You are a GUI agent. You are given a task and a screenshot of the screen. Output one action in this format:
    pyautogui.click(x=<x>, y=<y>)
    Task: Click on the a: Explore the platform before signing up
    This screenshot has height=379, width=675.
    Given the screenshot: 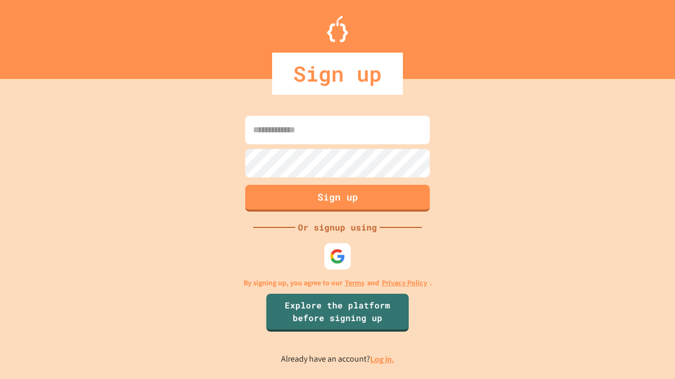 What is the action you would take?
    pyautogui.click(x=337, y=313)
    